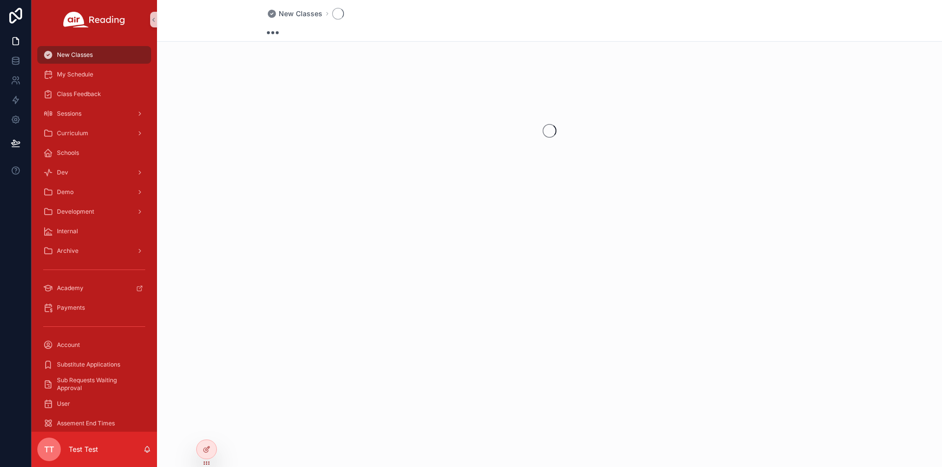 The image size is (942, 467). What do you see at coordinates (68, 251) in the screenshot?
I see `span: Archive` at bounding box center [68, 251].